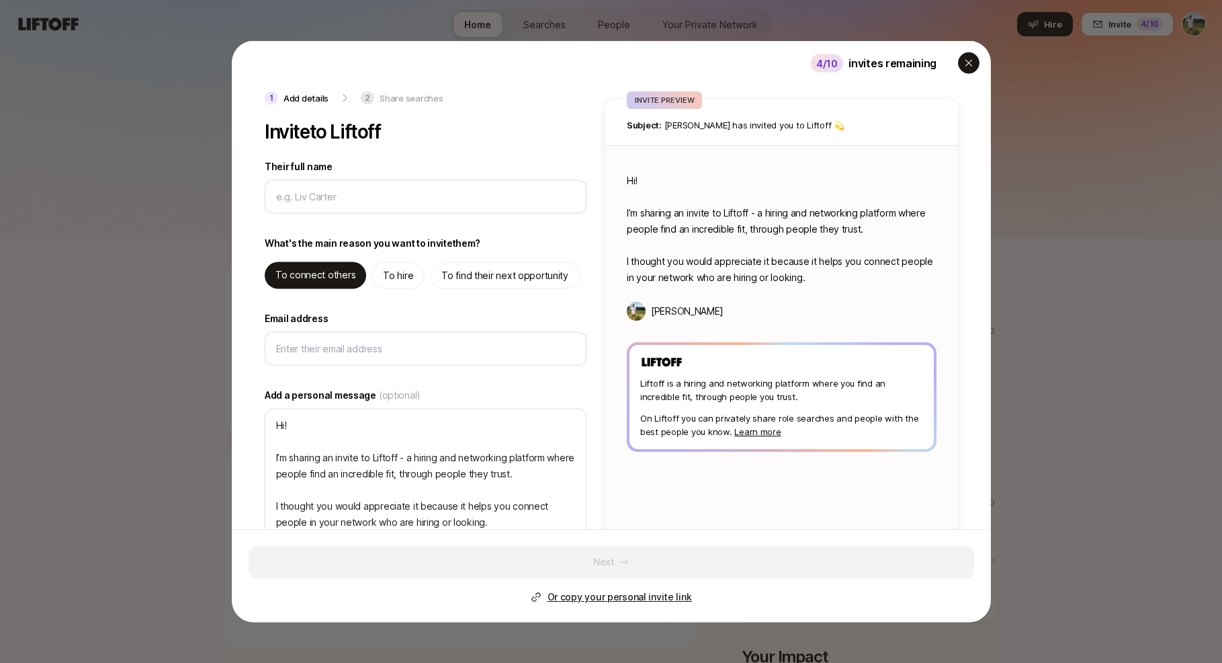  I want to click on textarea: Hi! I’m sharing an invite to Liftoff - a hiring and networking platform where people find an incr..., so click(425, 474).